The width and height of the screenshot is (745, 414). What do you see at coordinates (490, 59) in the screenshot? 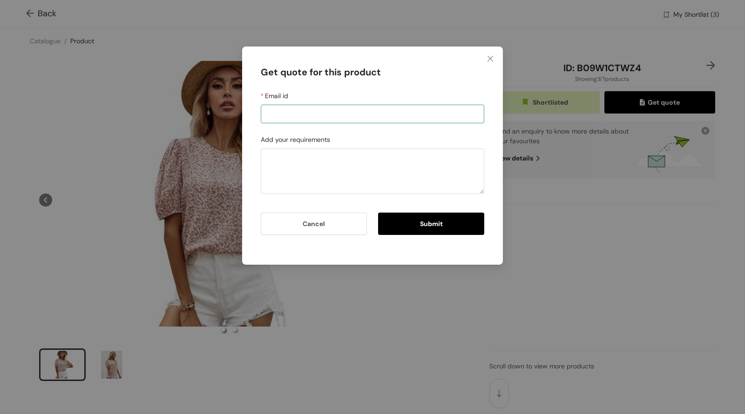
I see `button: Close` at bounding box center [490, 59].